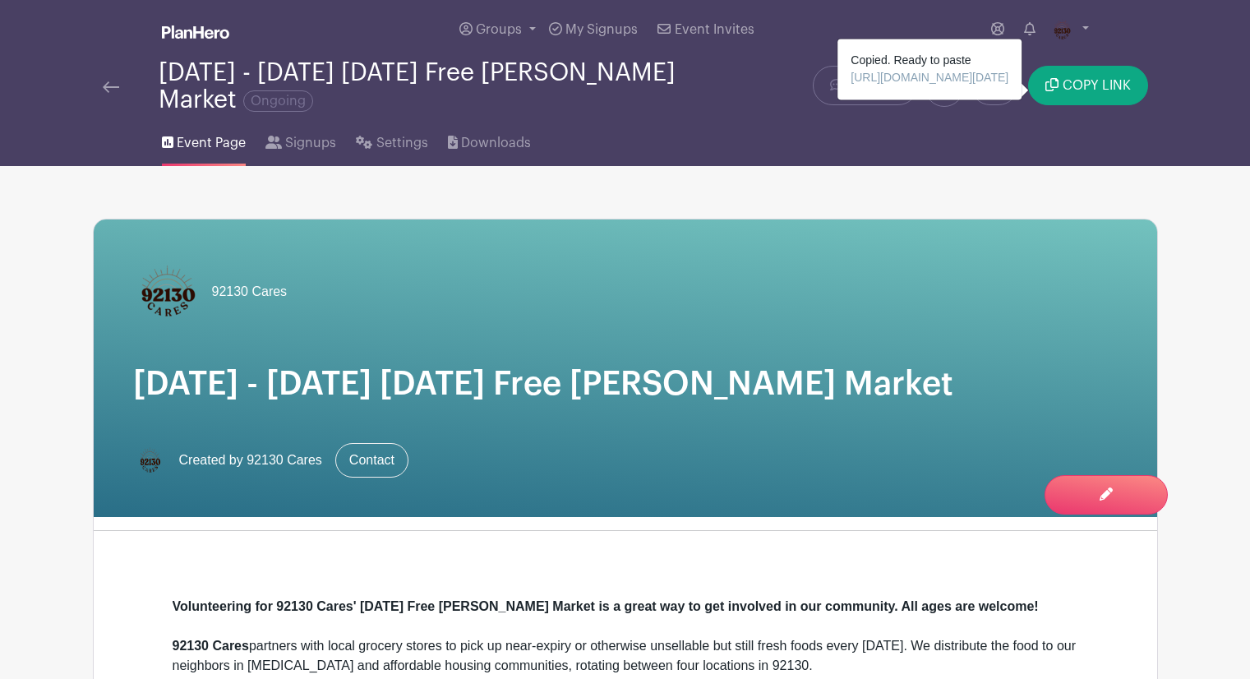 This screenshot has height=679, width=1250. I want to click on span: Ongoing, so click(278, 101).